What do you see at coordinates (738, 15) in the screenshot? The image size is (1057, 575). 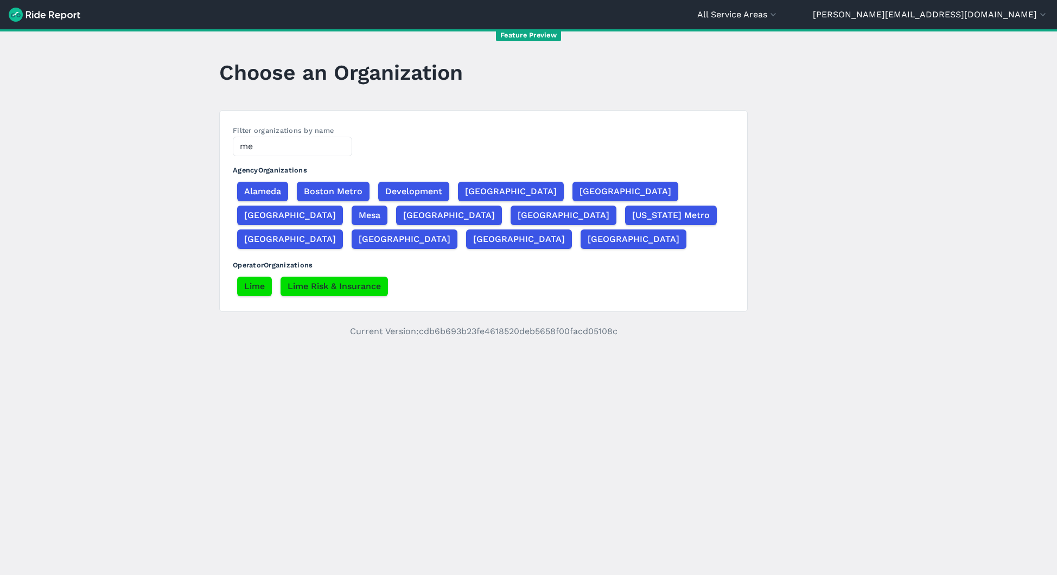 I see `button: All Service Areas` at bounding box center [738, 15].